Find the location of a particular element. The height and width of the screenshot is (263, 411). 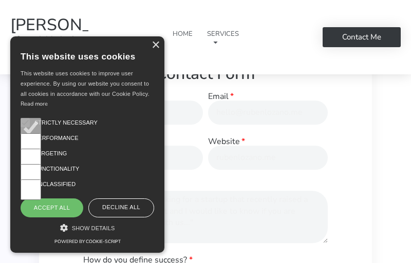

h2: Contact Form is located at coordinates (205, 74).